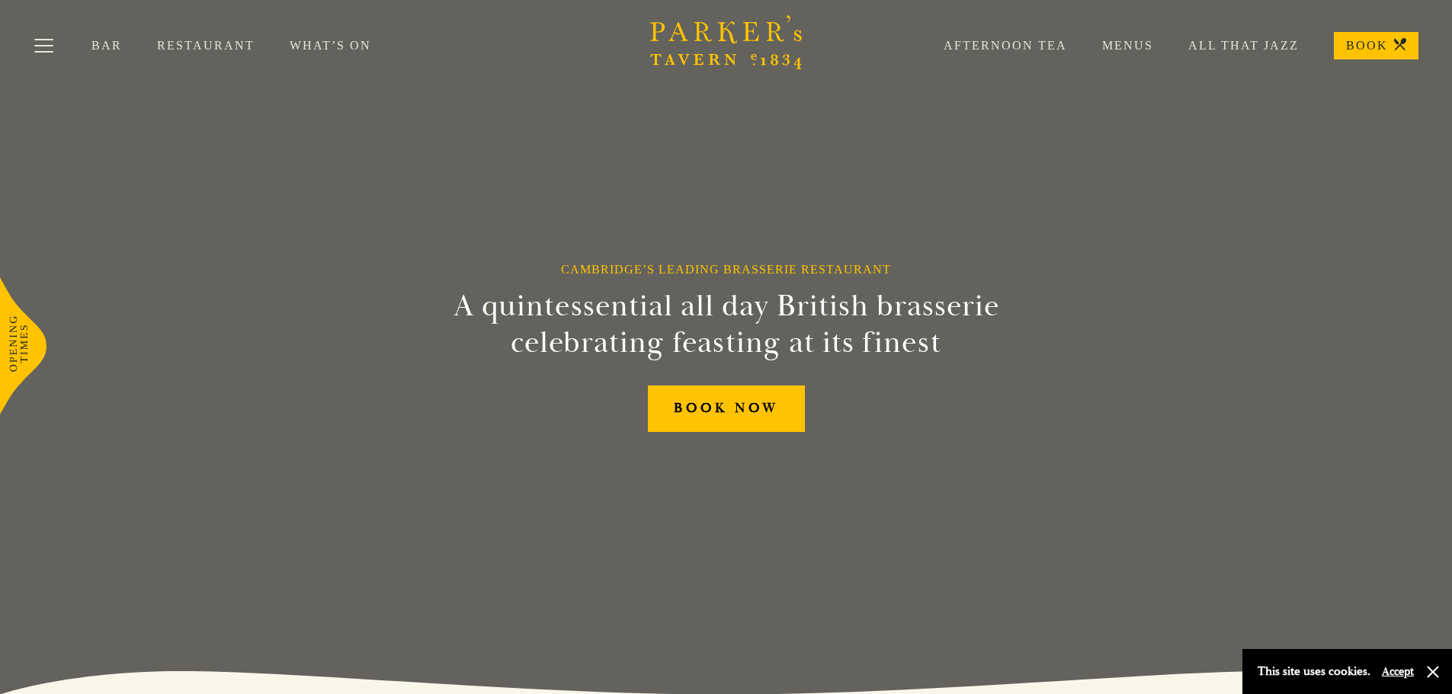  I want to click on p: This site uses cookies., so click(1314, 671).